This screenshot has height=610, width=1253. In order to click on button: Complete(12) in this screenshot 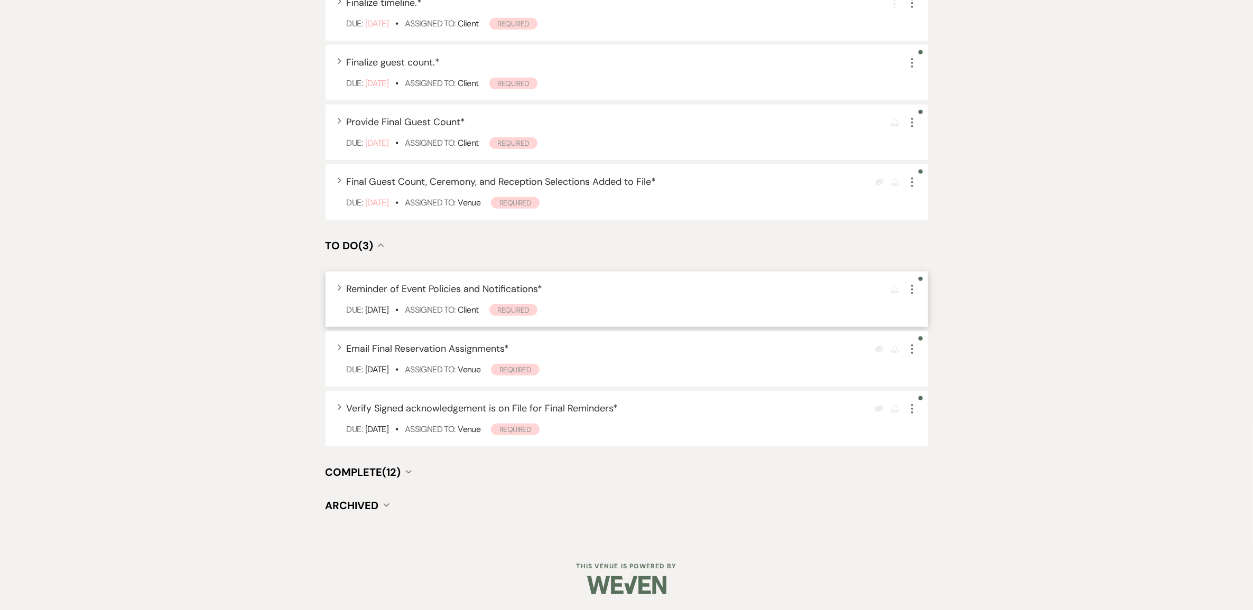, I will do `click(368, 472)`.